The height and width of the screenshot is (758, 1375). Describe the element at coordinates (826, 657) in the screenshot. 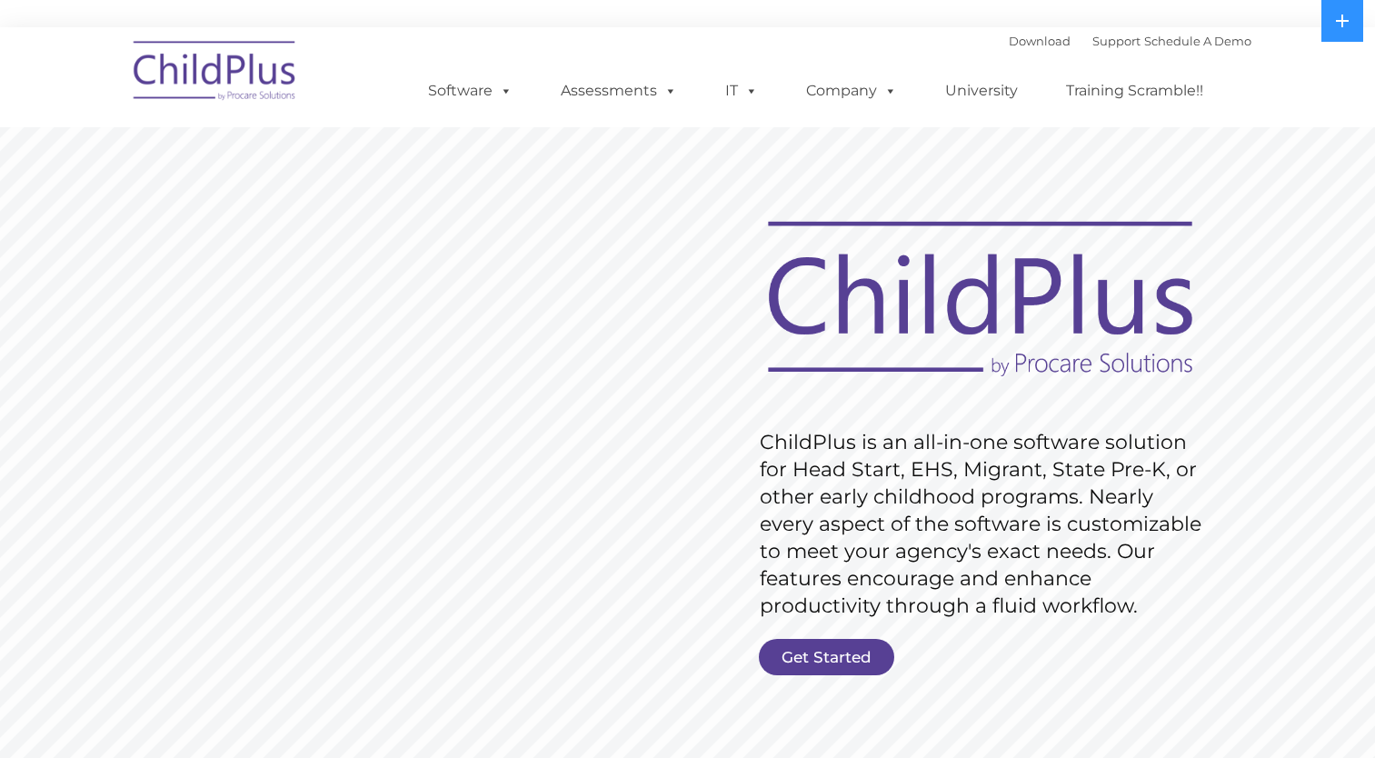

I see `a: Get Started` at that location.